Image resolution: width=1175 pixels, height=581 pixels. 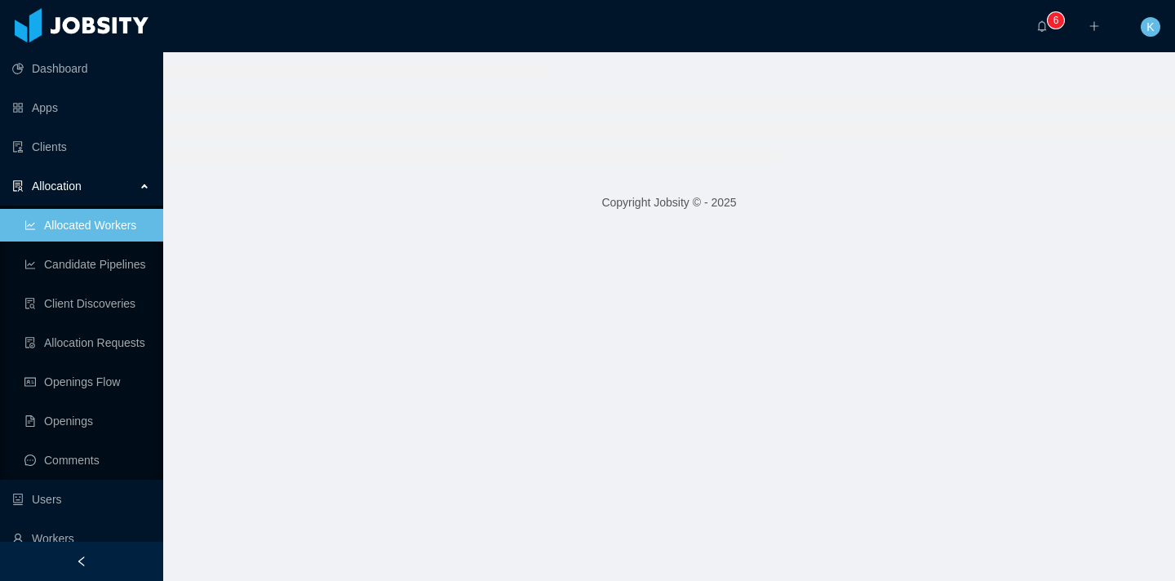 I want to click on a: icon: appstoreApps, so click(x=81, y=108).